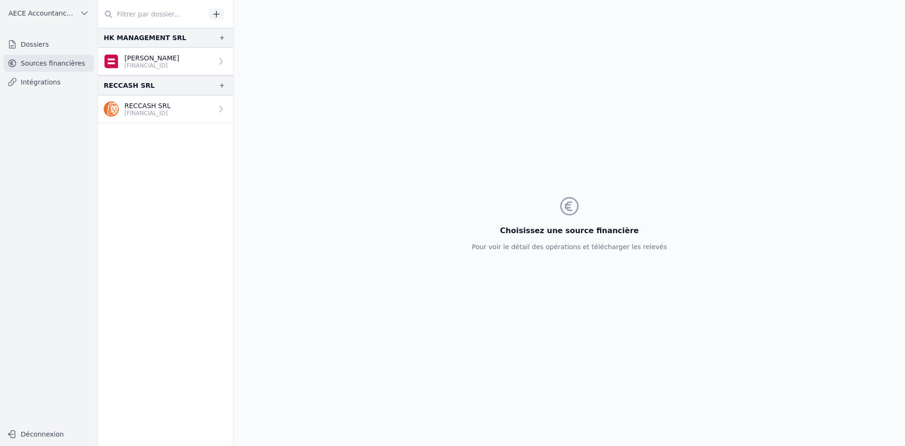  Describe the element at coordinates (49, 44) in the screenshot. I see `a: Dossiers` at that location.